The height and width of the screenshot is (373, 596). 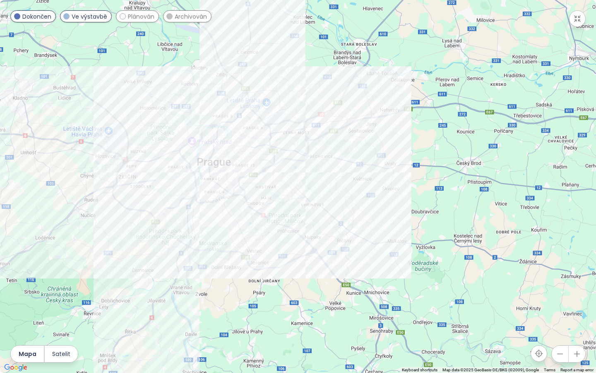 I want to click on span: Dokončen, so click(x=37, y=17).